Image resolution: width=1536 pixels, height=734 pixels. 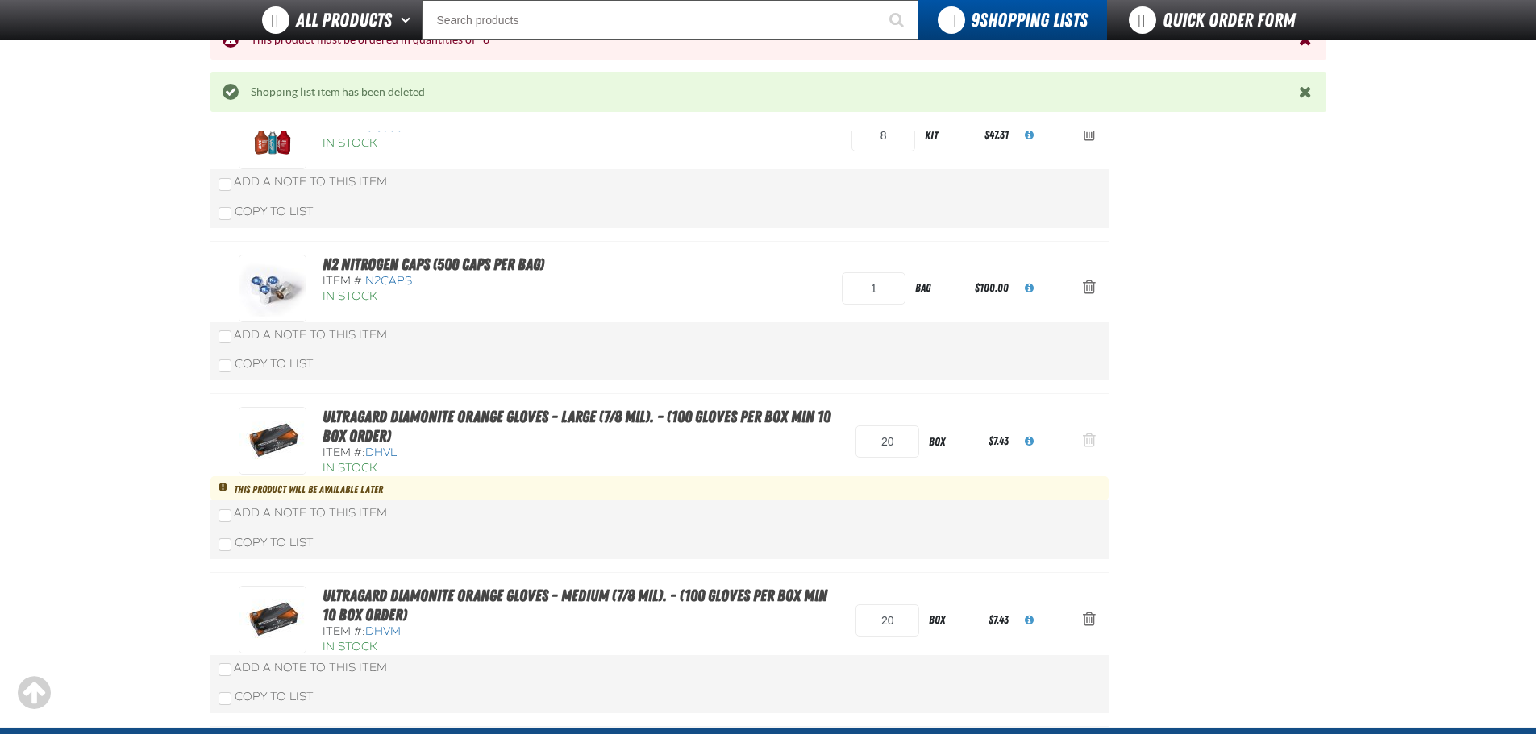 I want to click on button: Action Remove Ultragard Diamonite Orange Gloves - Large (7/8 mil). - (100 gloves per box MIN 10 b..., so click(x=1089, y=442).